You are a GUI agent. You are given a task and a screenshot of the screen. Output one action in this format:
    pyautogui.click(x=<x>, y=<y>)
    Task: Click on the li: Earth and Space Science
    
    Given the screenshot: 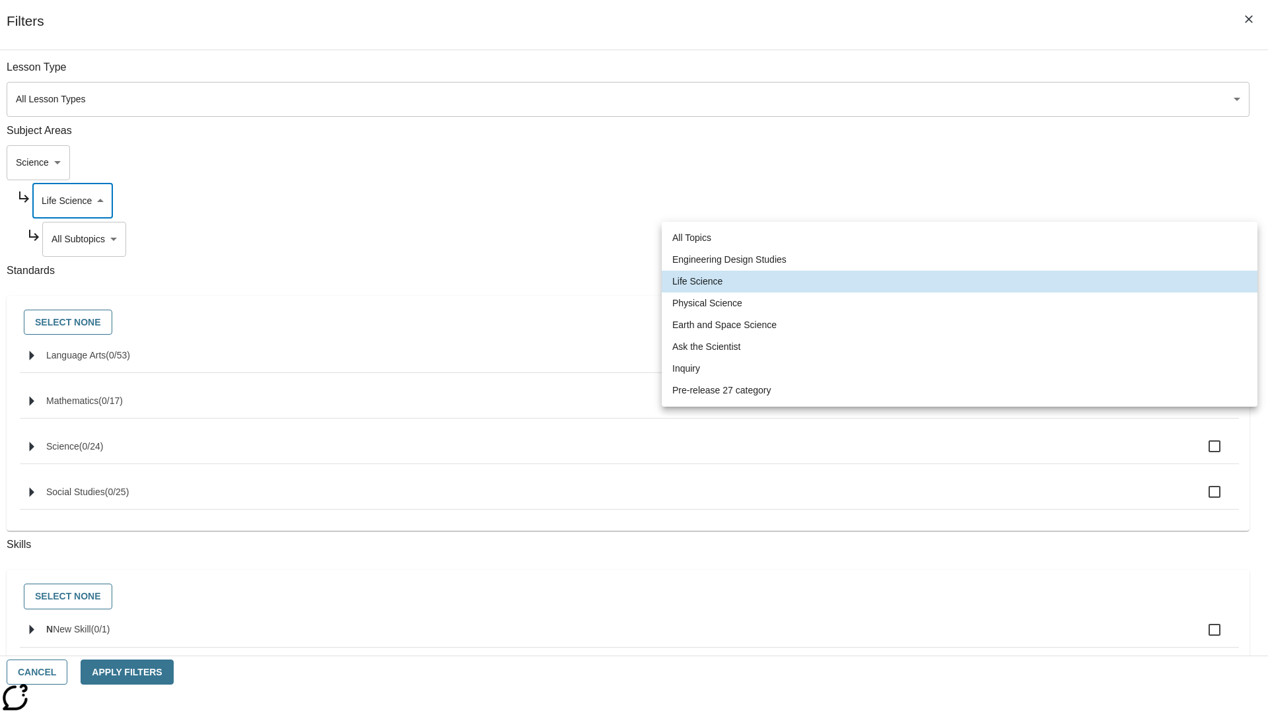 What is the action you would take?
    pyautogui.click(x=959, y=325)
    